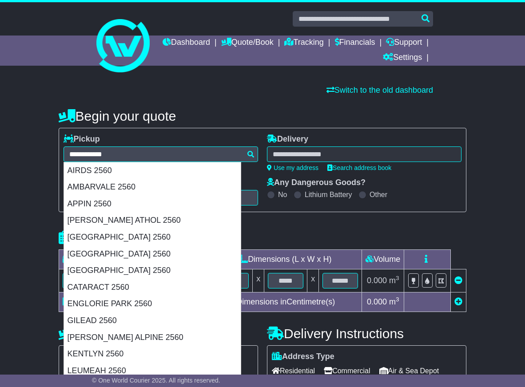 This screenshot has width=525, height=387. What do you see at coordinates (293, 168) in the screenshot?
I see `a: Use my address` at bounding box center [293, 168].